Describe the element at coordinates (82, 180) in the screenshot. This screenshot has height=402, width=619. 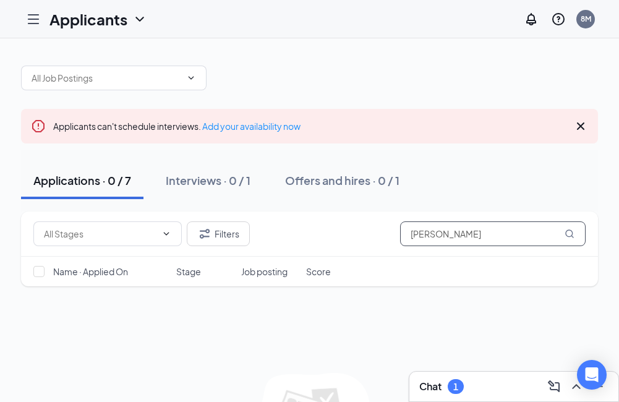
I see `div: Applications · 0 / 7` at that location.